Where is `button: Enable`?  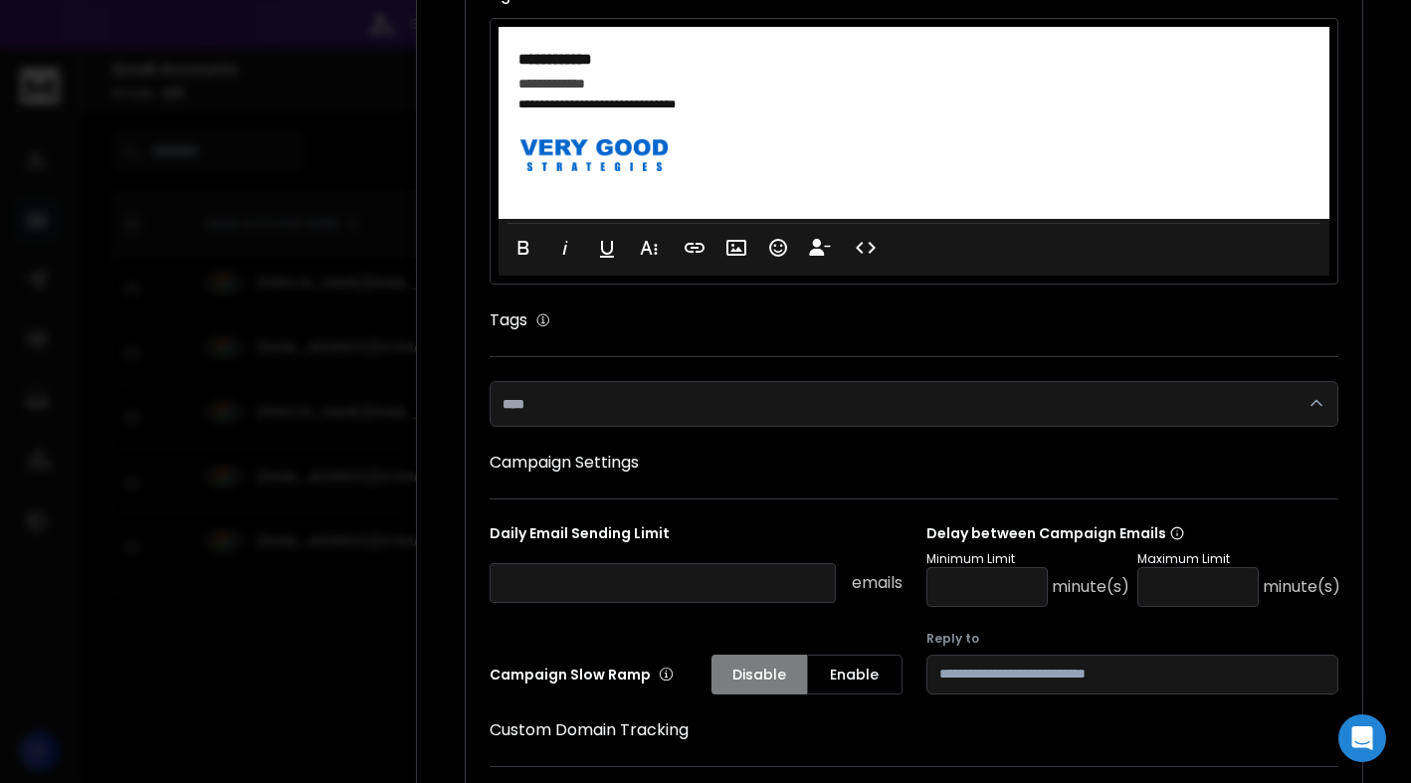 button: Enable is located at coordinates (855, 675).